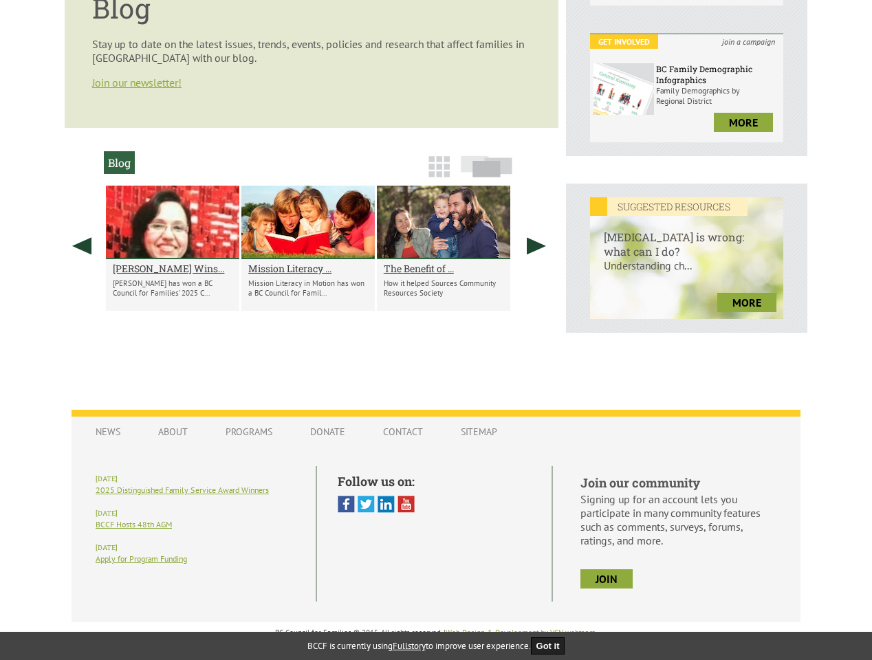  Describe the element at coordinates (108, 432) in the screenshot. I see `a: News` at that location.